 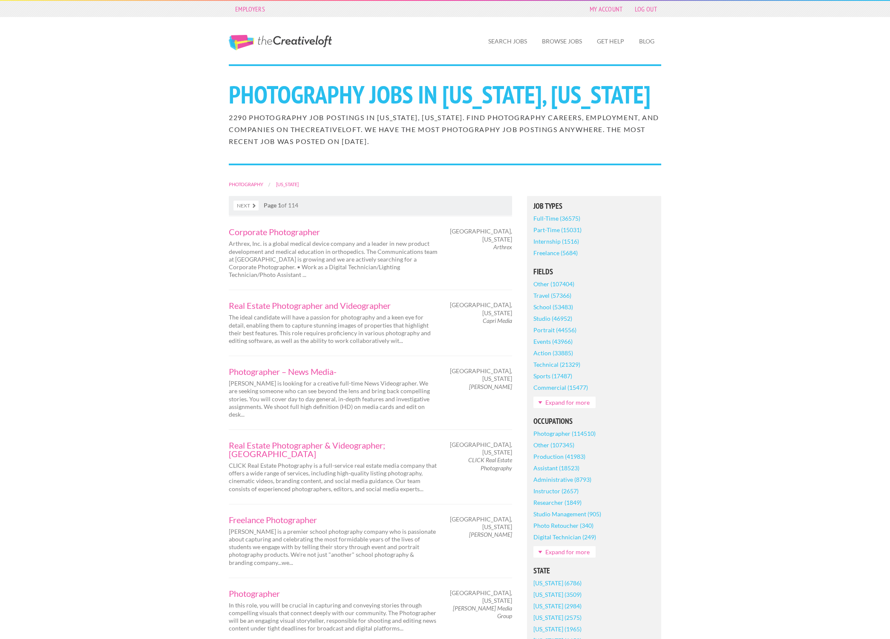 What do you see at coordinates (556, 241) in the screenshot?
I see `a: Internship (1516)` at bounding box center [556, 241].